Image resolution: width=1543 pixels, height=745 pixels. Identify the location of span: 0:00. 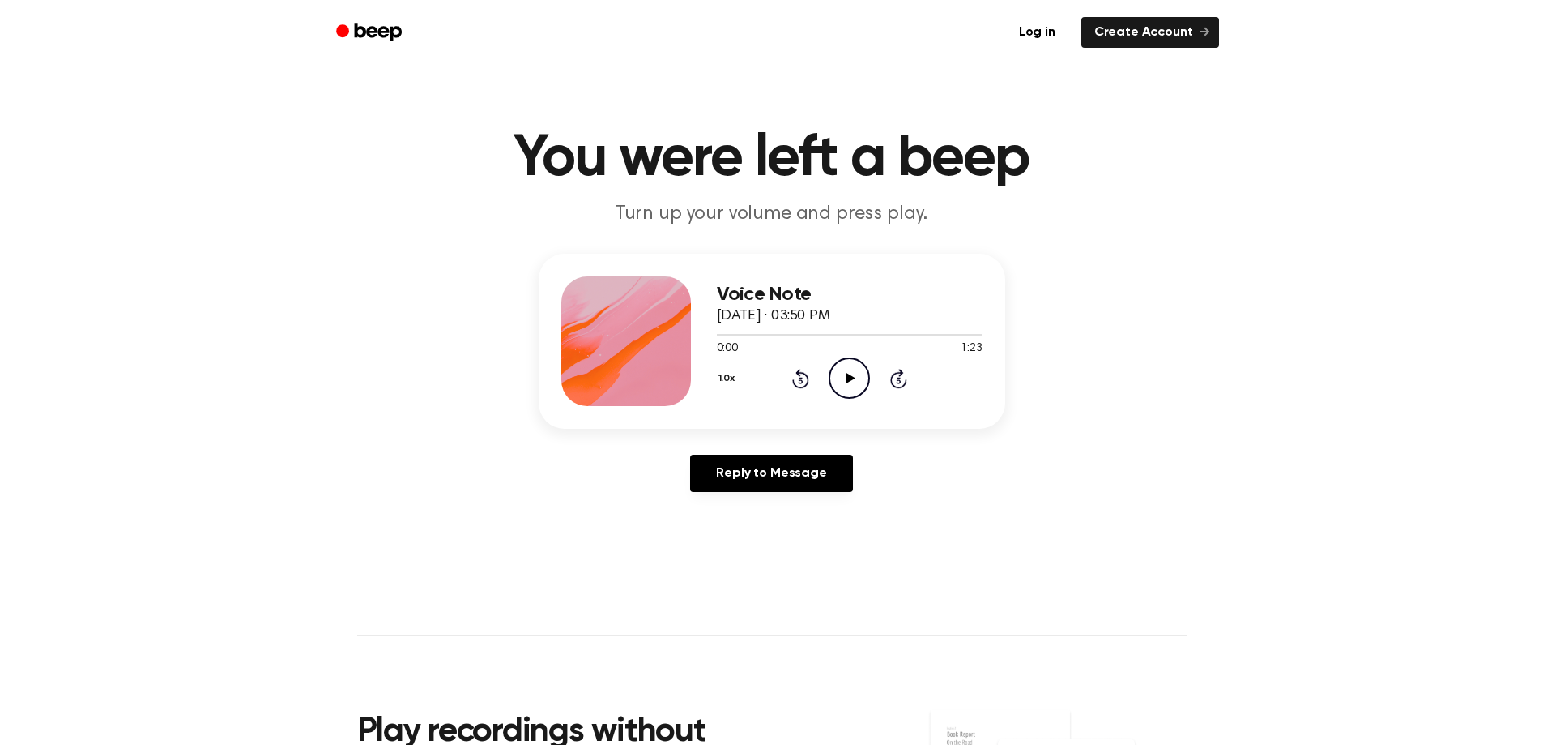
(728, 348).